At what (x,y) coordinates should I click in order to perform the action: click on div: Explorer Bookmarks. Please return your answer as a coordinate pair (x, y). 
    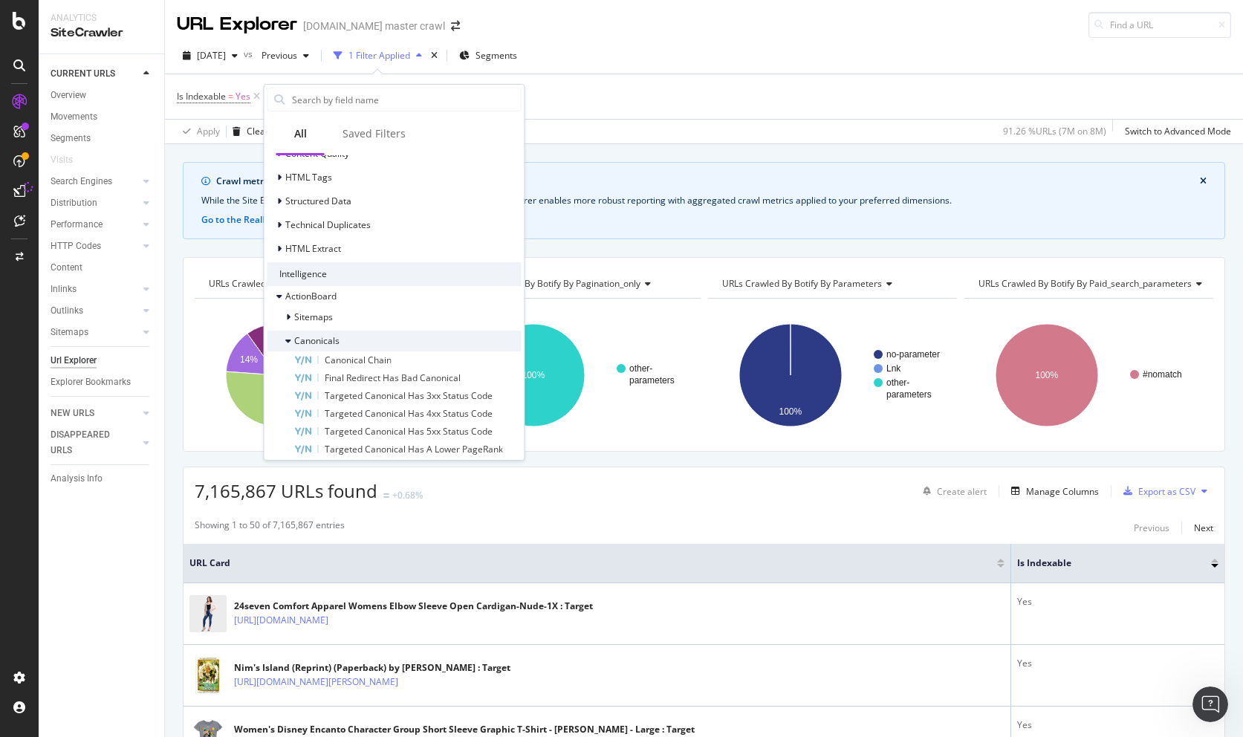
    Looking at the image, I should click on (91, 382).